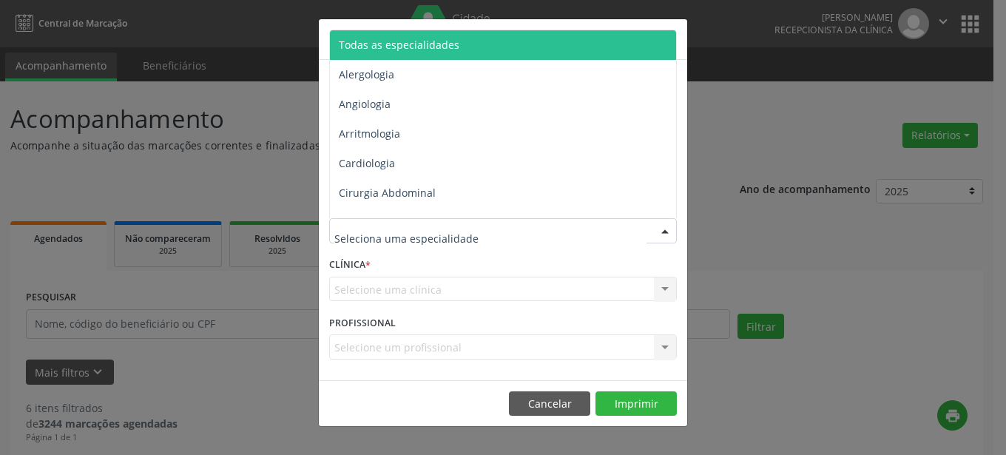 The image size is (1006, 455). I want to click on span: Cirurgia Abdominal, so click(387, 192).